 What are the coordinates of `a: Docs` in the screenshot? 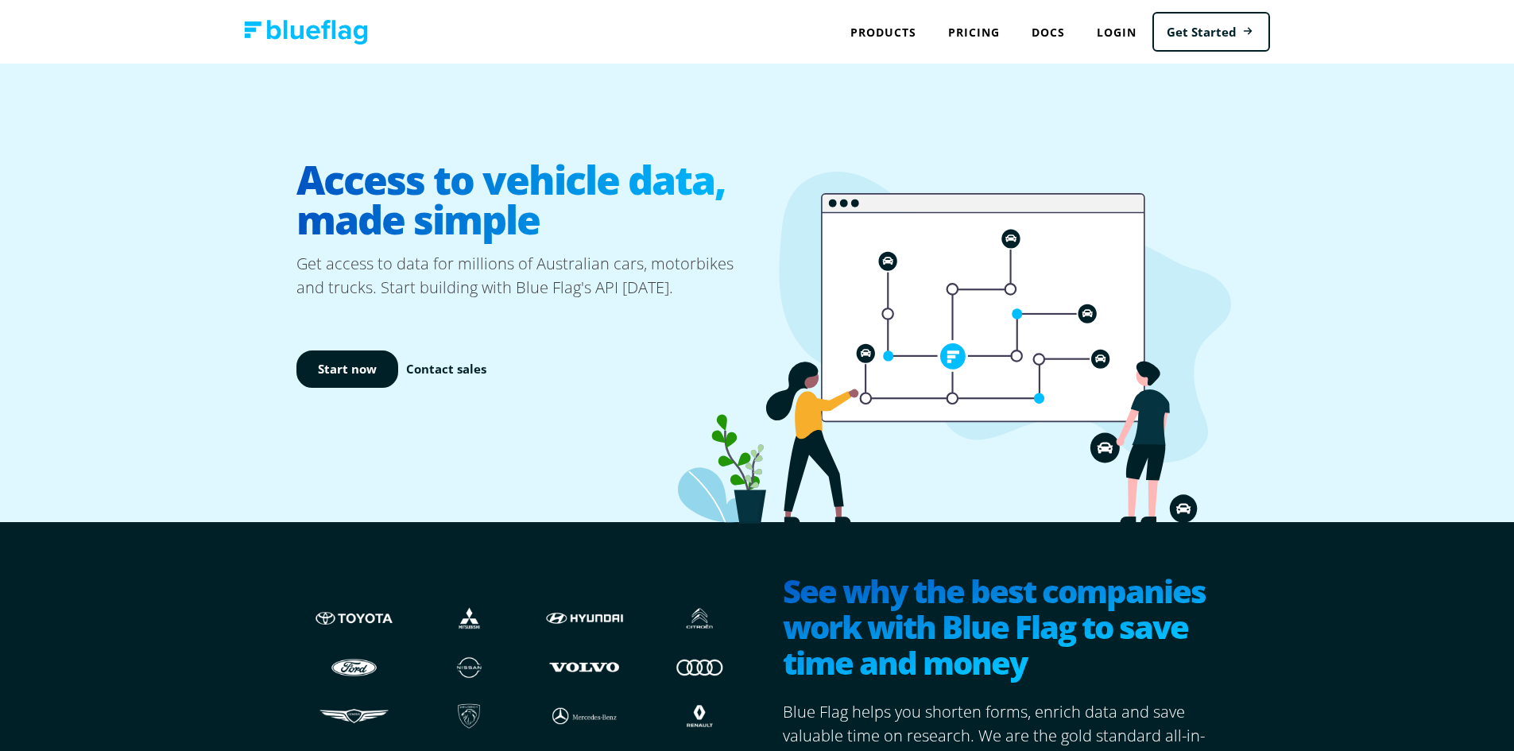 It's located at (1048, 32).